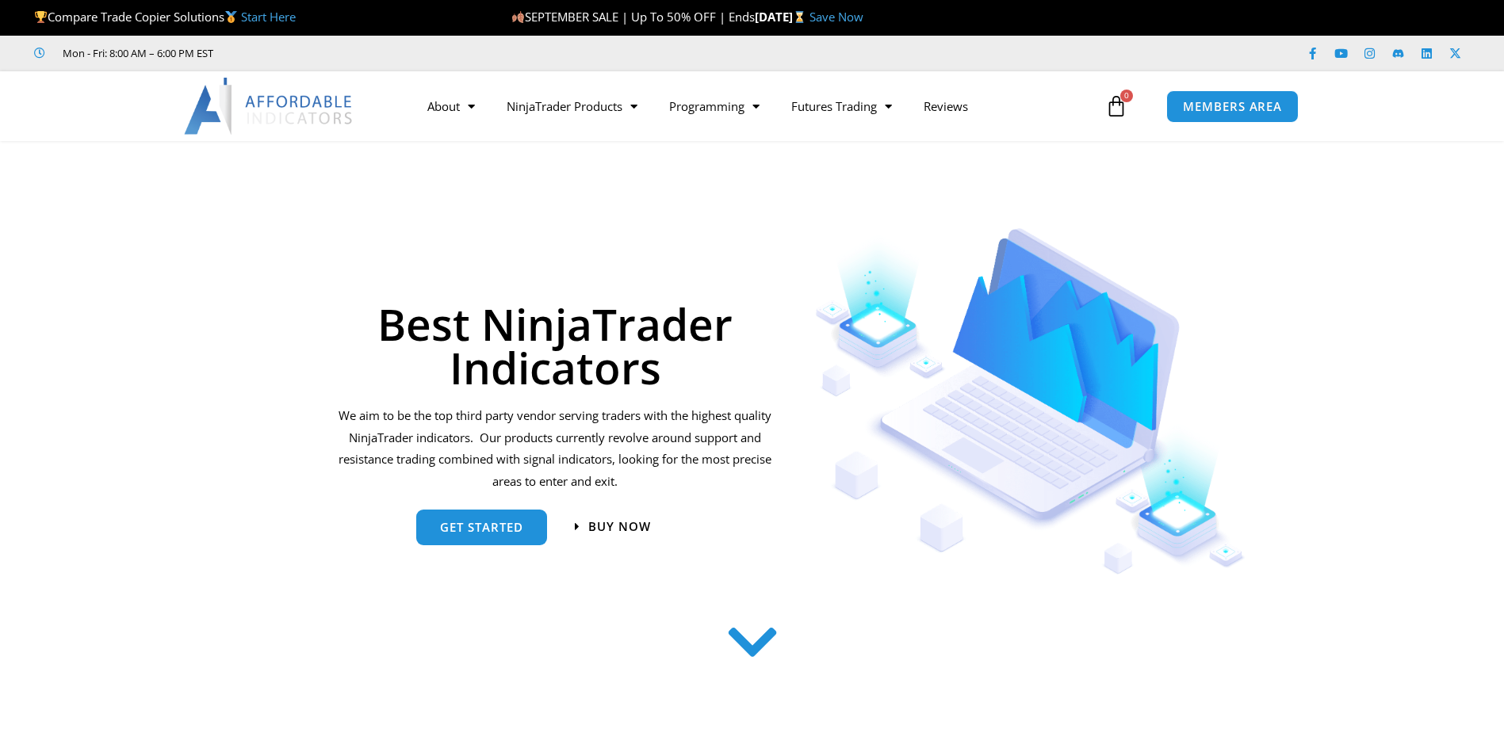 This screenshot has width=1504, height=756. Describe the element at coordinates (1232, 106) in the screenshot. I see `span: MEMBERS AREA` at that location.